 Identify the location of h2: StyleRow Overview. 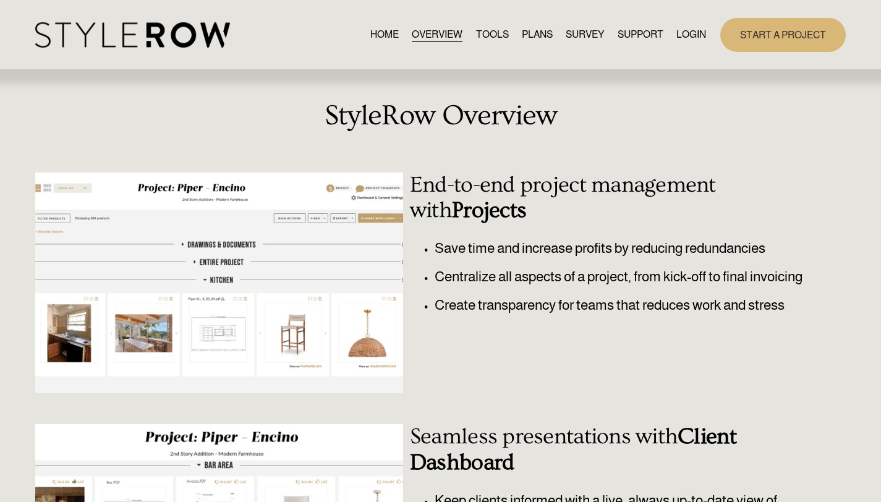
(440, 116).